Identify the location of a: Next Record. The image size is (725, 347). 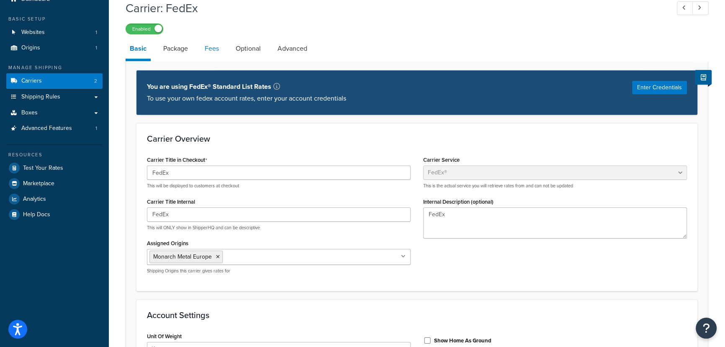
(701, 8).